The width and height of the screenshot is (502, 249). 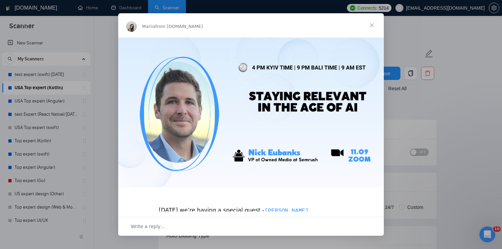 I want to click on span: Mariia, so click(x=149, y=26).